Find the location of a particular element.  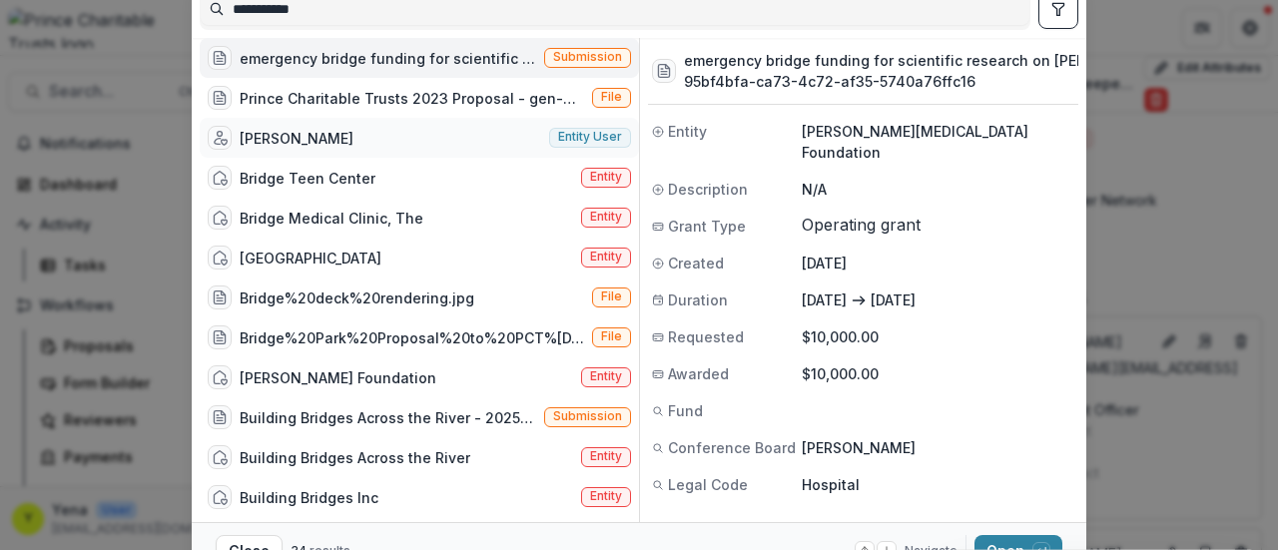

span: Fund is located at coordinates (685, 410).